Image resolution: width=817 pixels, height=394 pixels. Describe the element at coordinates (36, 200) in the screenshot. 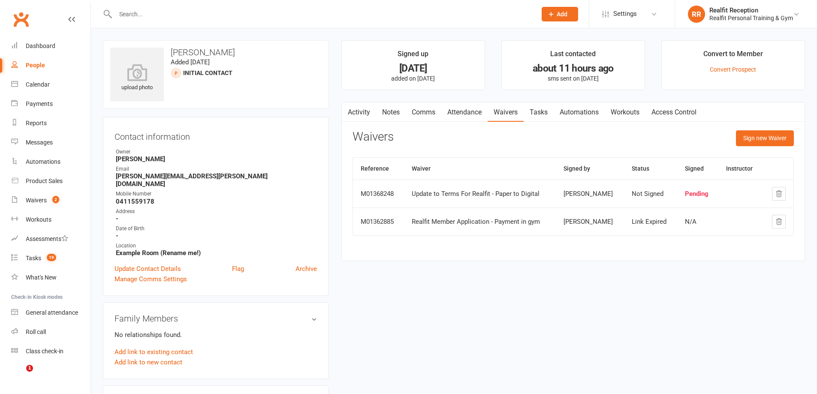

I see `div: Waivers` at that location.